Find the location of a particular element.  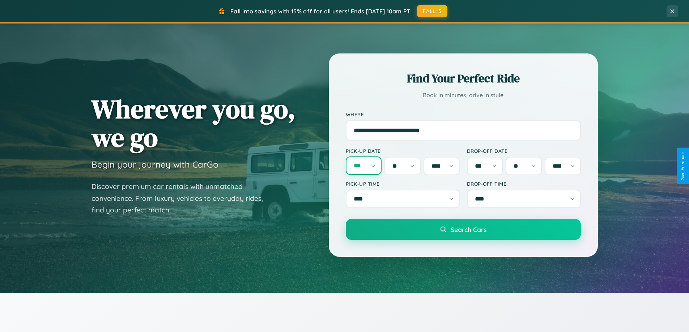

div: Give Feedback is located at coordinates (683, 166).